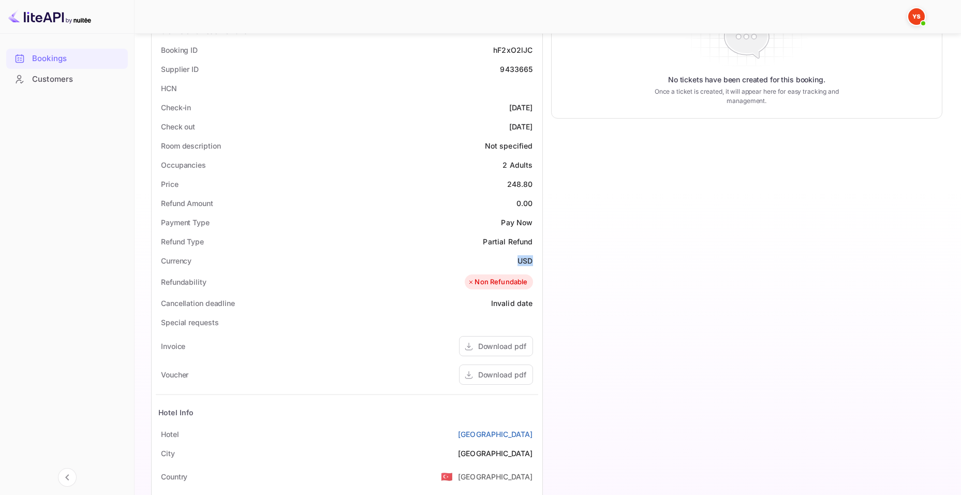 This screenshot has width=961, height=495. Describe the element at coordinates (182, 241) in the screenshot. I see `div: Refund Type` at that location.